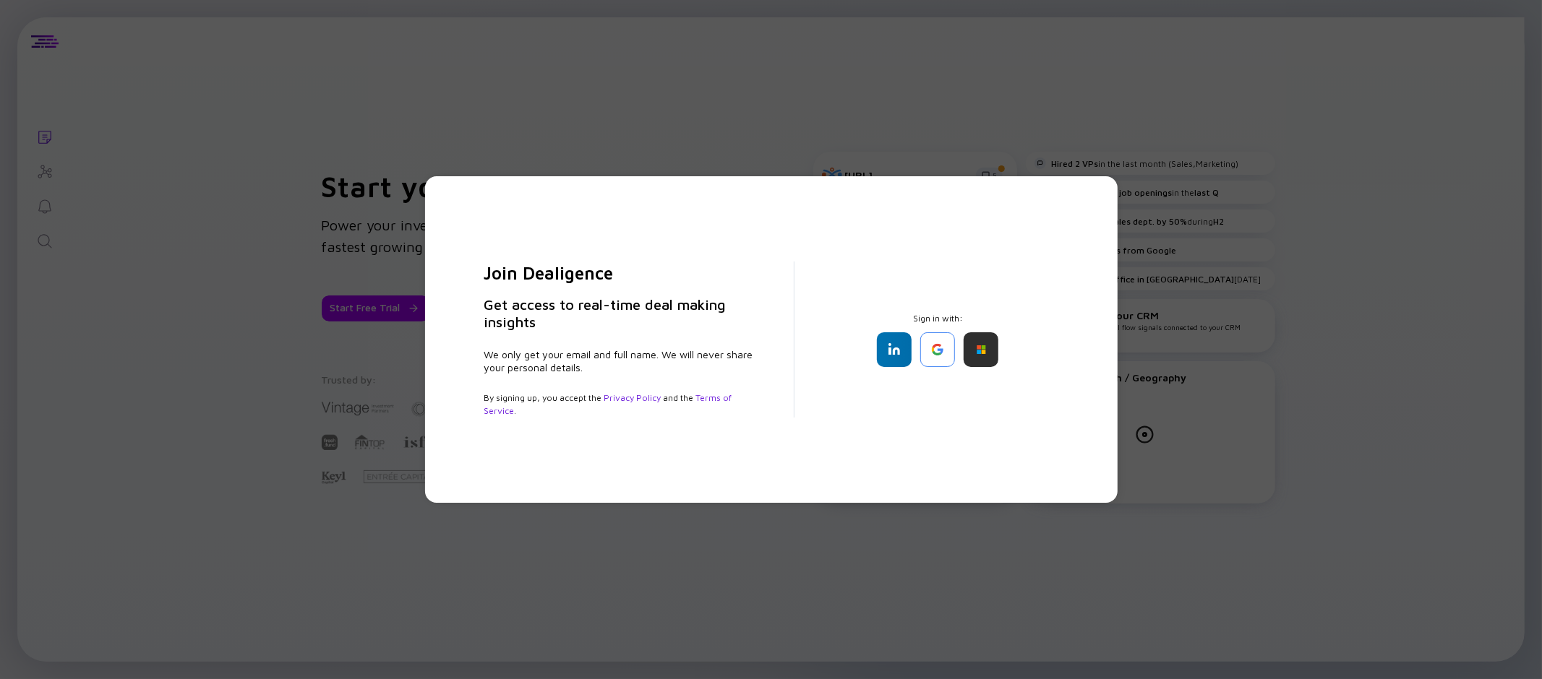  What do you see at coordinates (622, 273) in the screenshot?
I see `h2: Join Dealigence` at bounding box center [622, 273].